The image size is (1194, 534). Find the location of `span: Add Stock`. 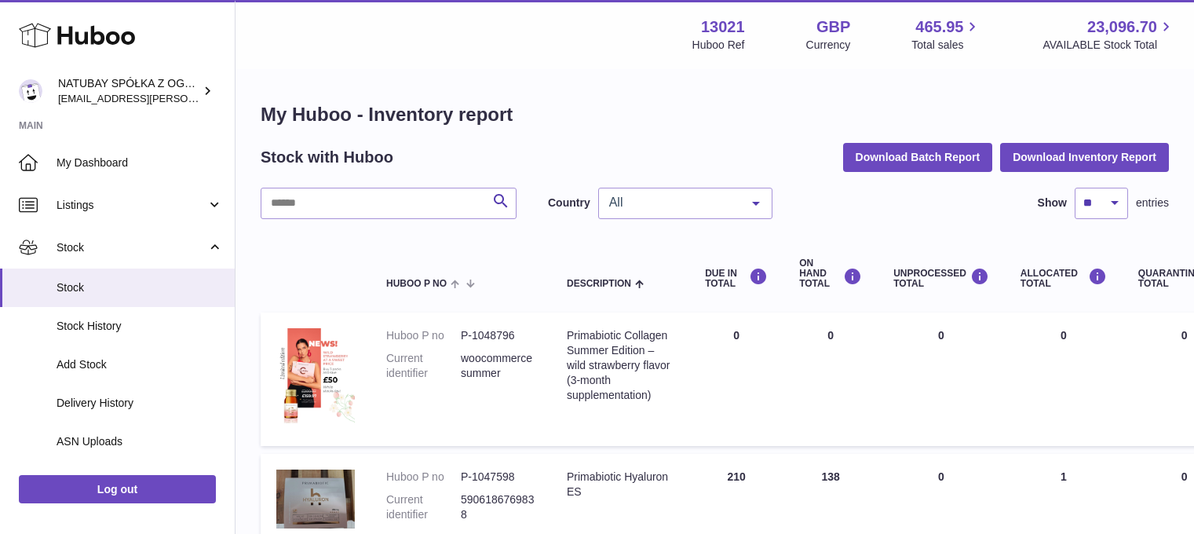

span: Add Stock is located at coordinates (140, 364).